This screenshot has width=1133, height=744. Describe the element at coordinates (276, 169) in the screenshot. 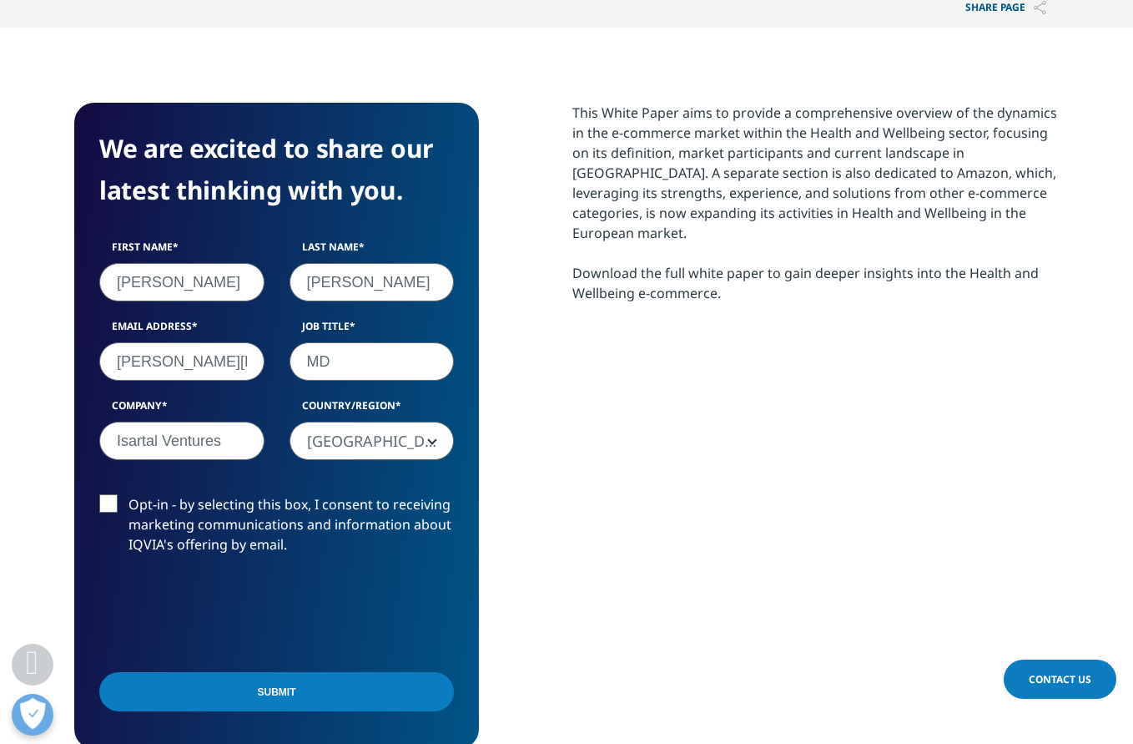

I see `h4: We are excited to share our latest thinking with you.` at that location.